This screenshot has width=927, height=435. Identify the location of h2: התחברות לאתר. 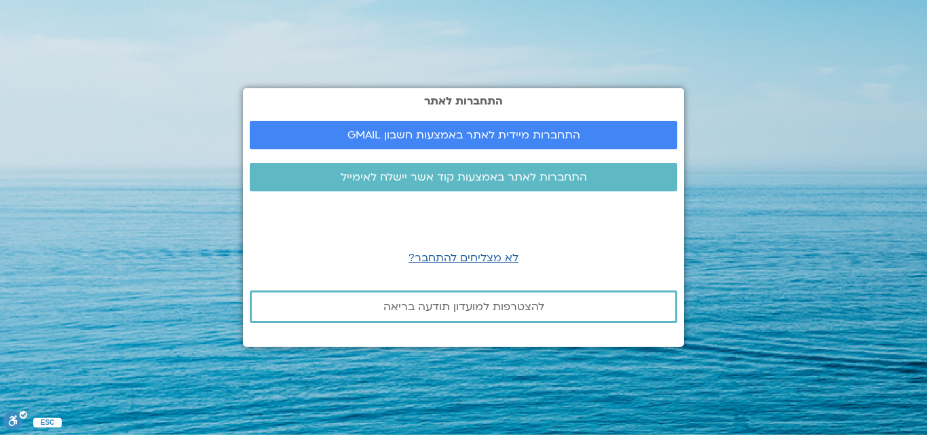
(464, 101).